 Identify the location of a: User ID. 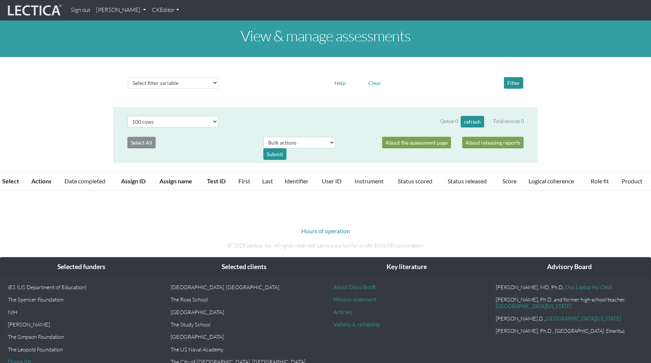
(331, 181).